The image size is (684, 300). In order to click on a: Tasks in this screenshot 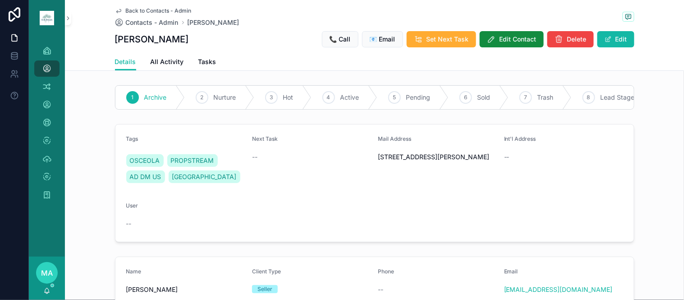, I will do `click(207, 63)`.